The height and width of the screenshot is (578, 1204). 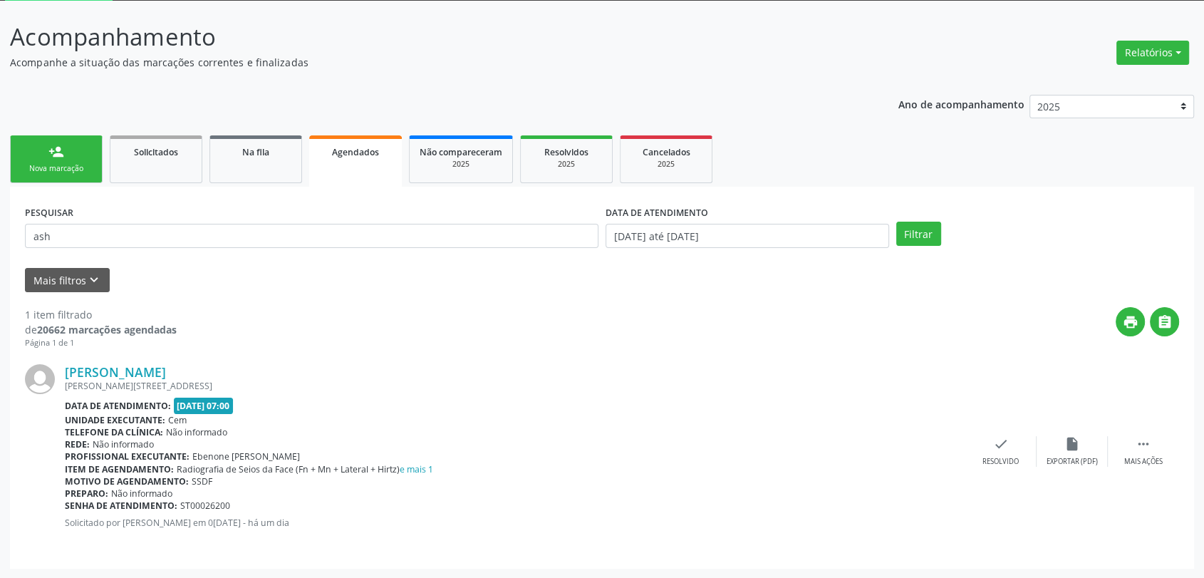 What do you see at coordinates (77, 444) in the screenshot?
I see `b: Rede:` at bounding box center [77, 444].